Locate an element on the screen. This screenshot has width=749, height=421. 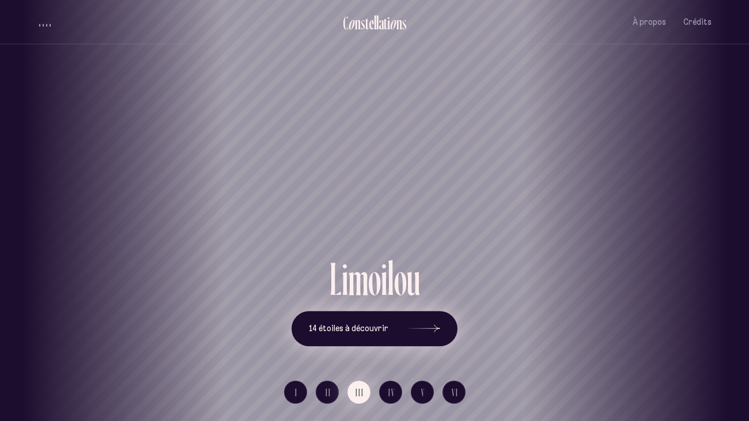
button: IV is located at coordinates (391, 393).